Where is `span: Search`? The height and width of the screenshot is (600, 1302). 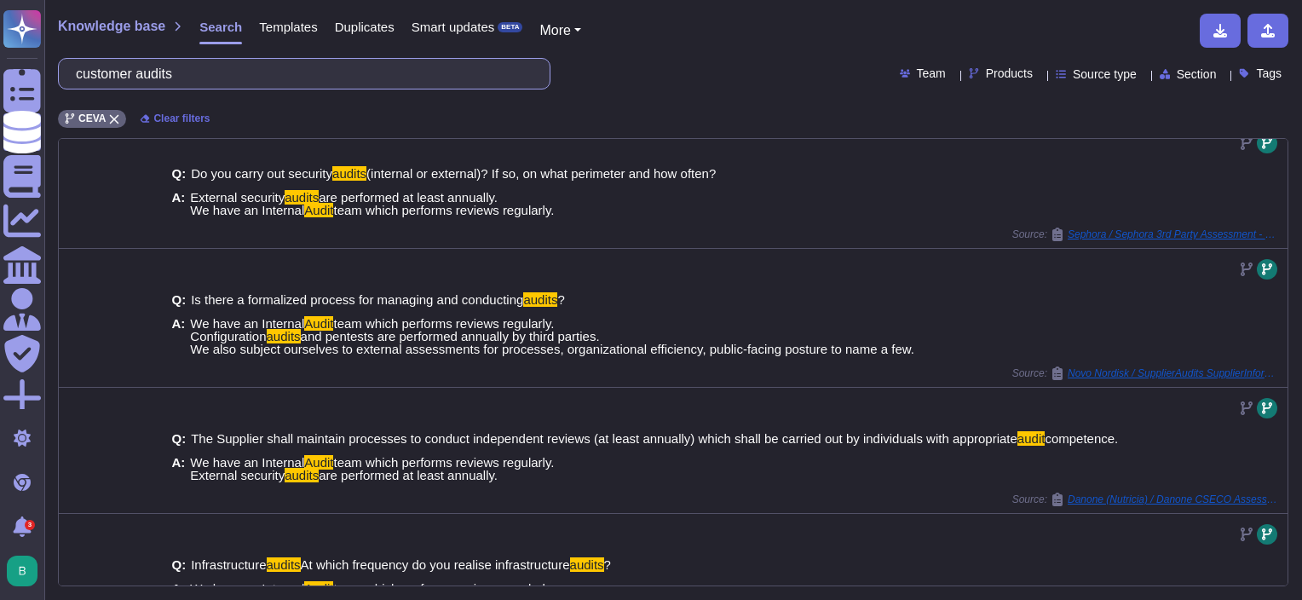
span: Search is located at coordinates (221, 26).